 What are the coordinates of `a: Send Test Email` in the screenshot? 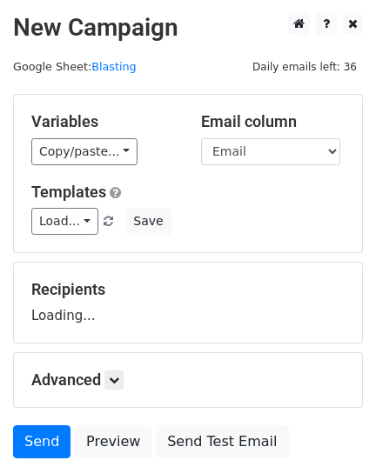 It's located at (222, 442).